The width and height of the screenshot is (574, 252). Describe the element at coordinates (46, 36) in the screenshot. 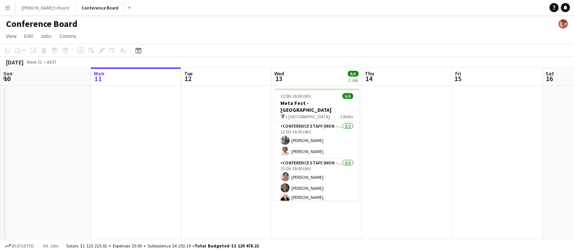

I see `a: Jobs` at that location.